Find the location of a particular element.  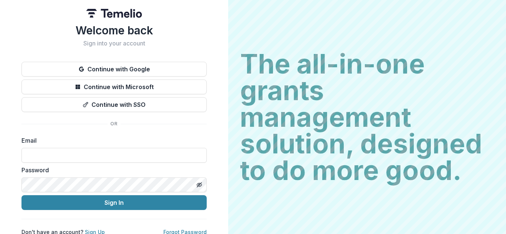

button: Continue with Google is located at coordinates (114, 69).